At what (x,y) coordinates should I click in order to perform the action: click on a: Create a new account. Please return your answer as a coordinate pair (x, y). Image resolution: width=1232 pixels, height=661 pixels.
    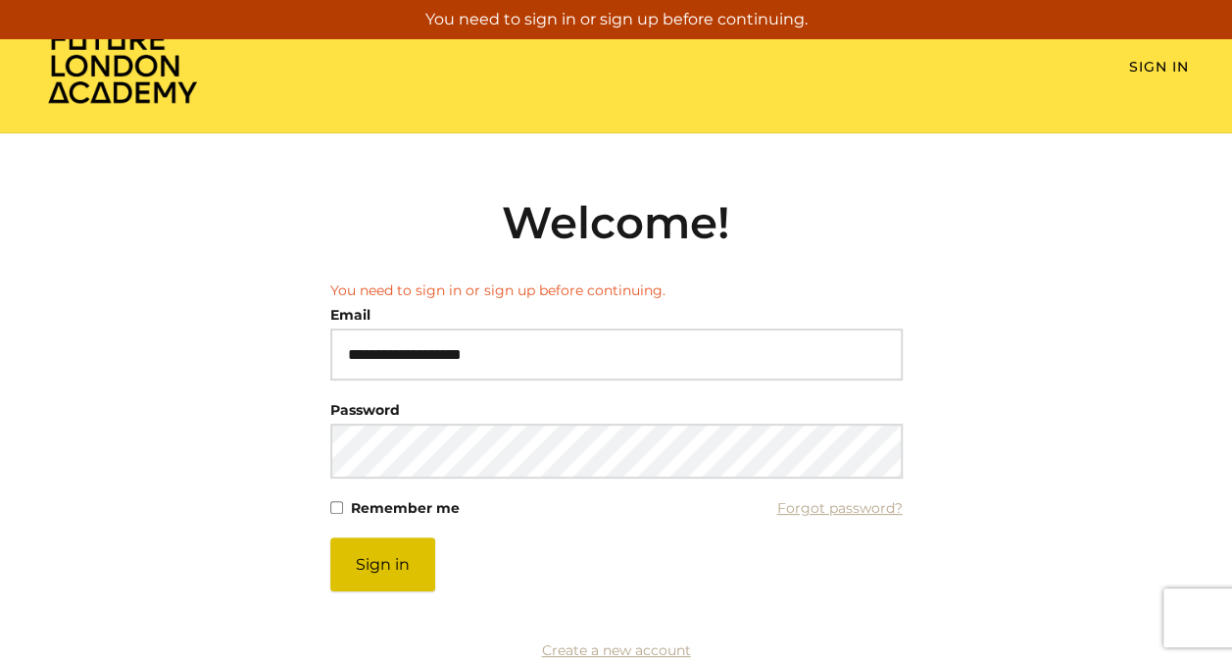
    Looking at the image, I should click on (617, 650).